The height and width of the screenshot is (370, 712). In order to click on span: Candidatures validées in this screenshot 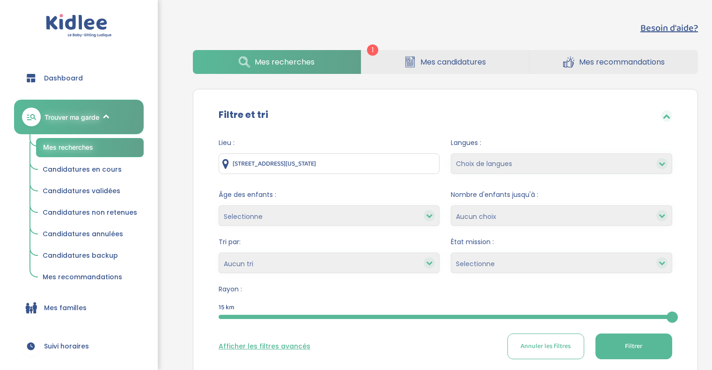, I will do `click(81, 191)`.